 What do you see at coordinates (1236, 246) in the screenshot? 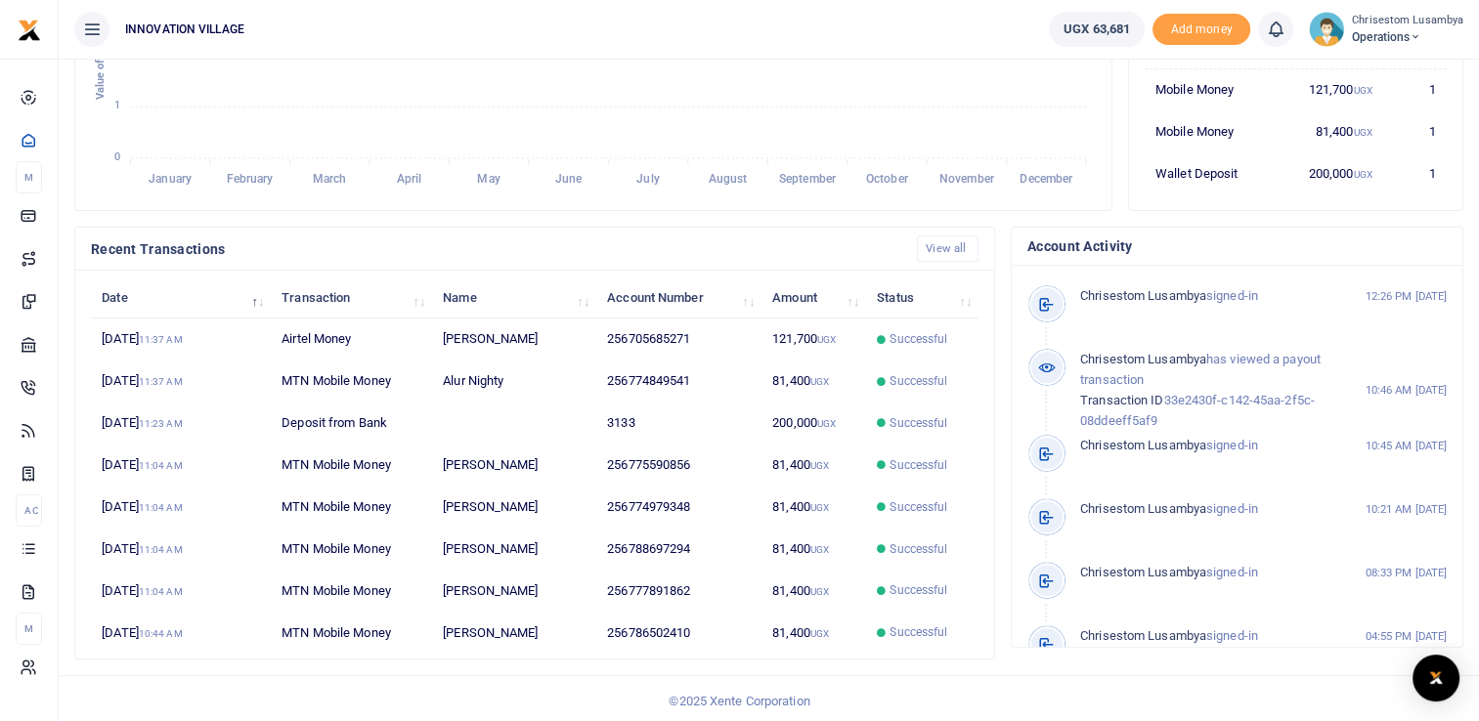
I see `h4: Account Activity` at bounding box center [1236, 246].